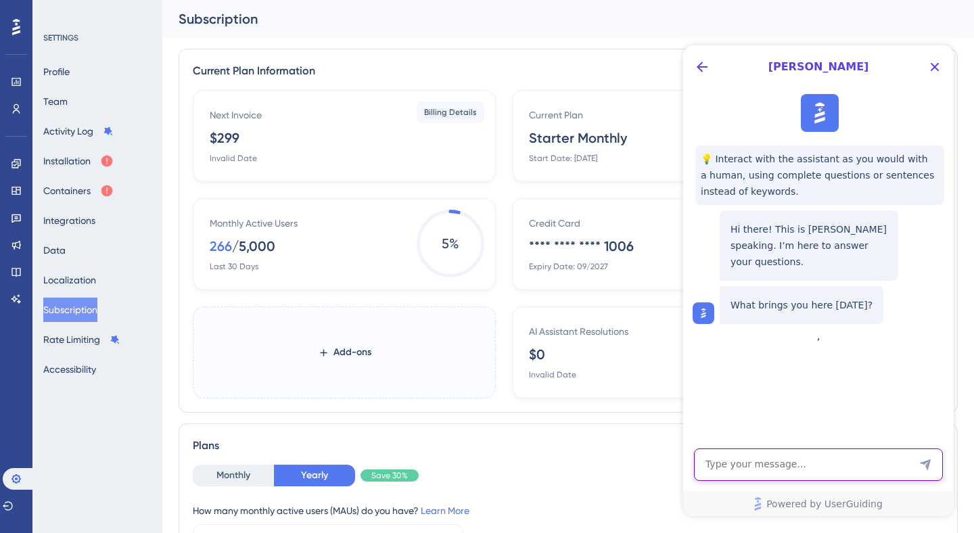  Describe the element at coordinates (568, 511) in the screenshot. I see `div: How many monthly active users (MAUs) do you have?` at that location.